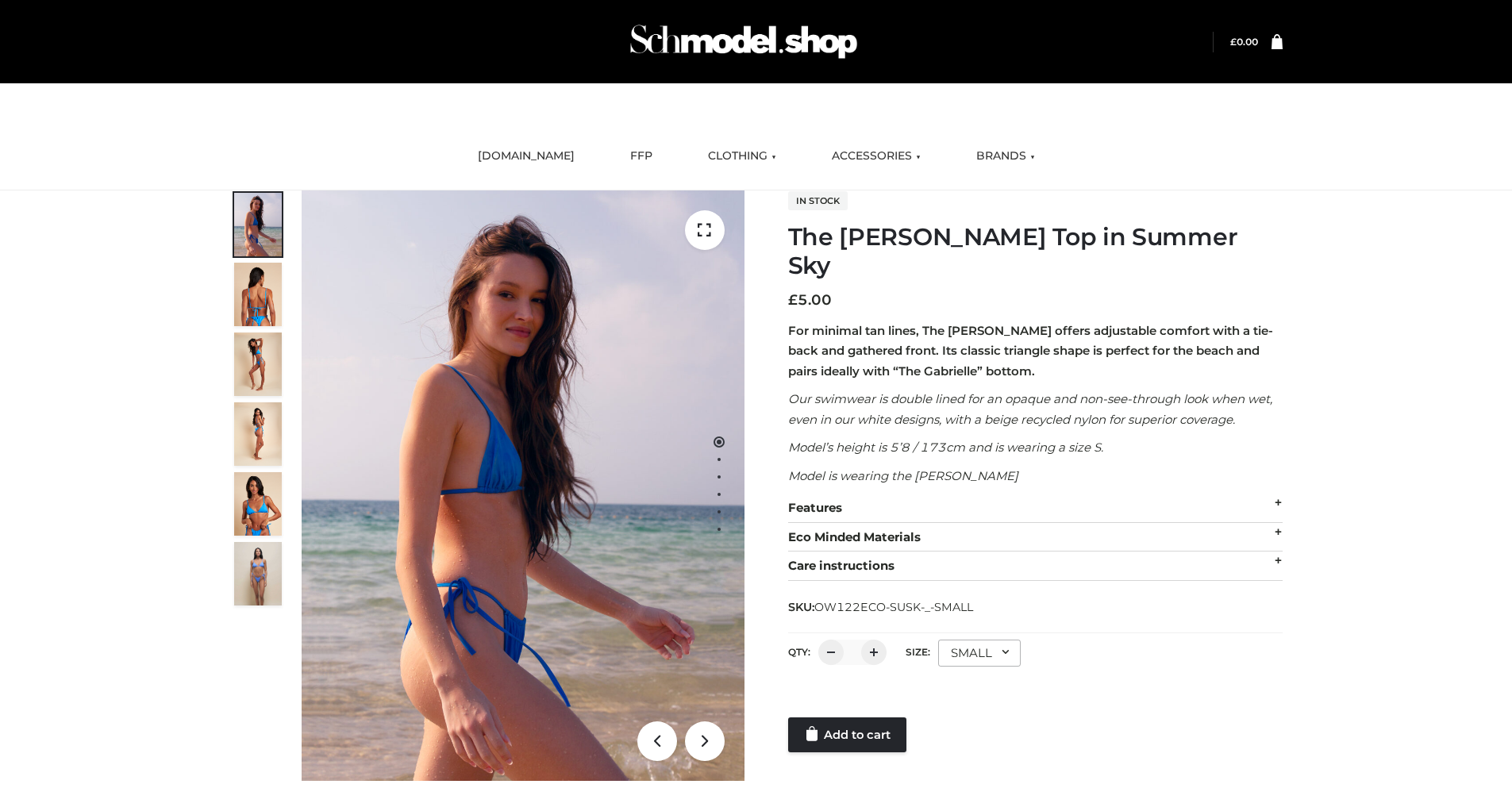 This screenshot has height=788, width=1512. I want to click on img: 2.Alex-top_CN-1-1-2.jpg, so click(258, 504).